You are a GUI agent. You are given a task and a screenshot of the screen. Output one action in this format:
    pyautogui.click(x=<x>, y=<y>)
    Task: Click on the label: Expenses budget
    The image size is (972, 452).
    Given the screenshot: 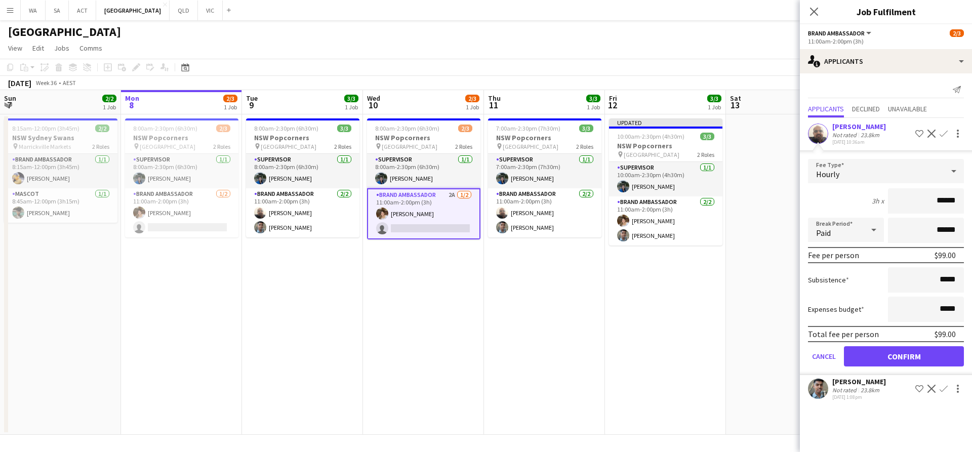 What is the action you would take?
    pyautogui.click(x=836, y=309)
    